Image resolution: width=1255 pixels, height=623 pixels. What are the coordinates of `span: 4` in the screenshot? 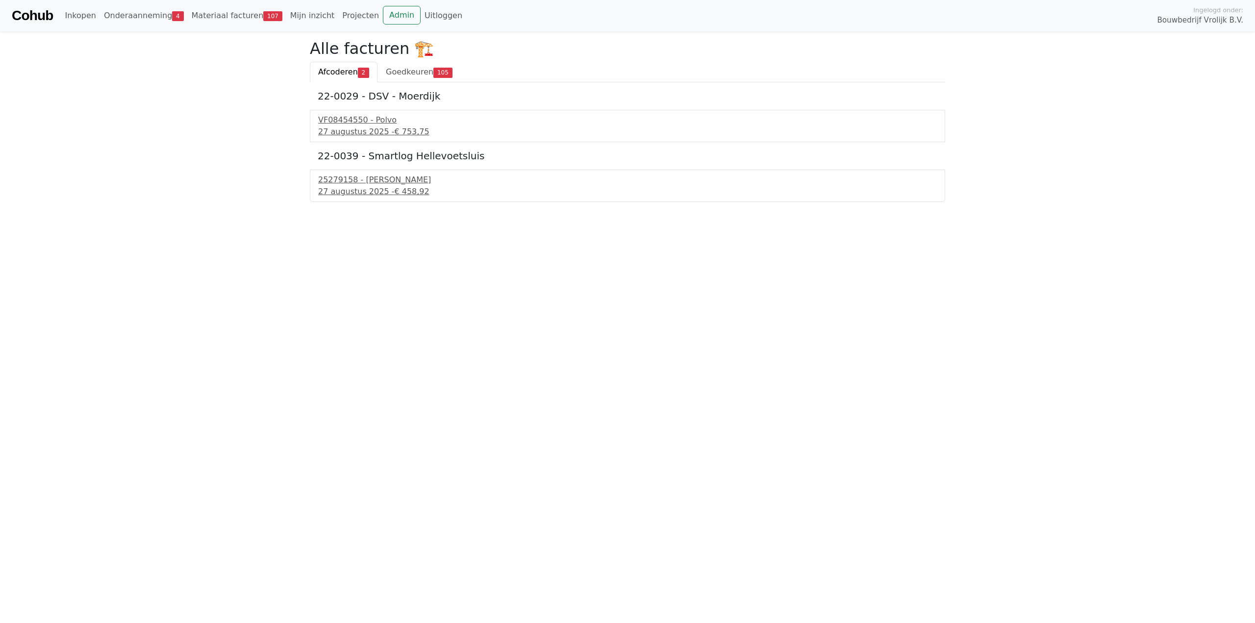 It's located at (177, 16).